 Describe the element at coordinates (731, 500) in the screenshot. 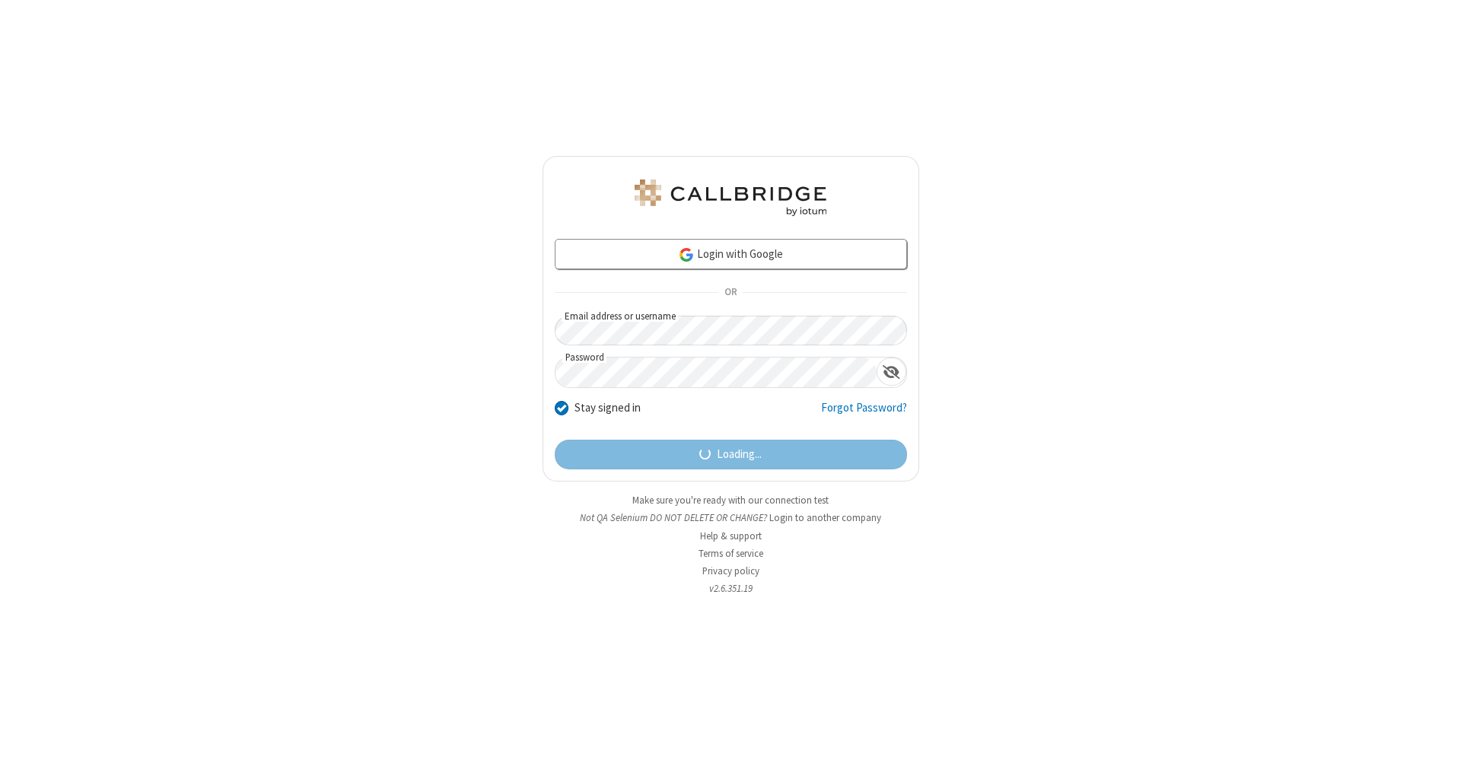

I see `a: Make sure you're ready with our connection test` at that location.